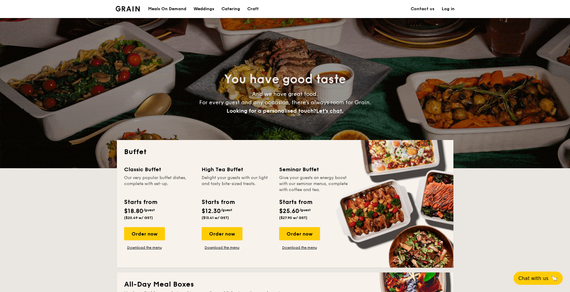  Describe the element at coordinates (271, 111) in the screenshot. I see `span: Looking for a personalised touch?` at that location.